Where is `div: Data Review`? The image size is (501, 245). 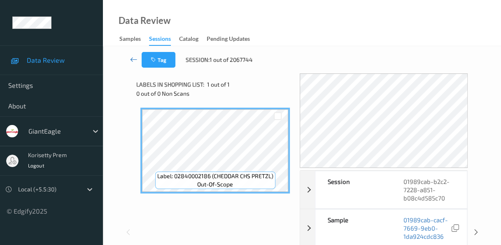
div: Data Review is located at coordinates (145, 21).